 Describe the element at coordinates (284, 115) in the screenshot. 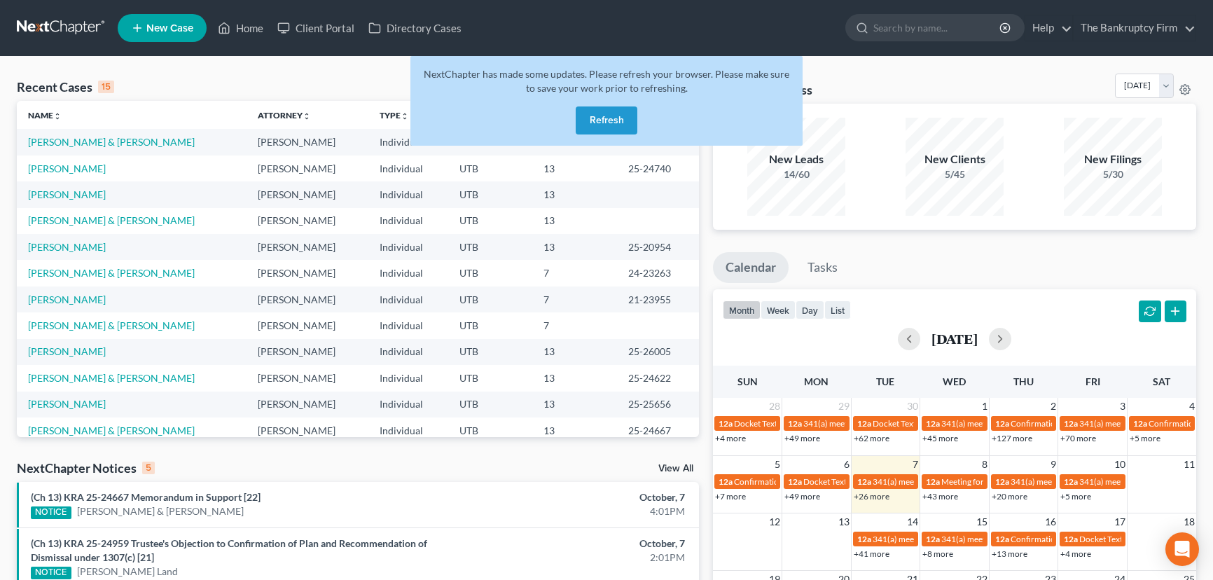

I see `a: Attorneyunfold_more` at that location.